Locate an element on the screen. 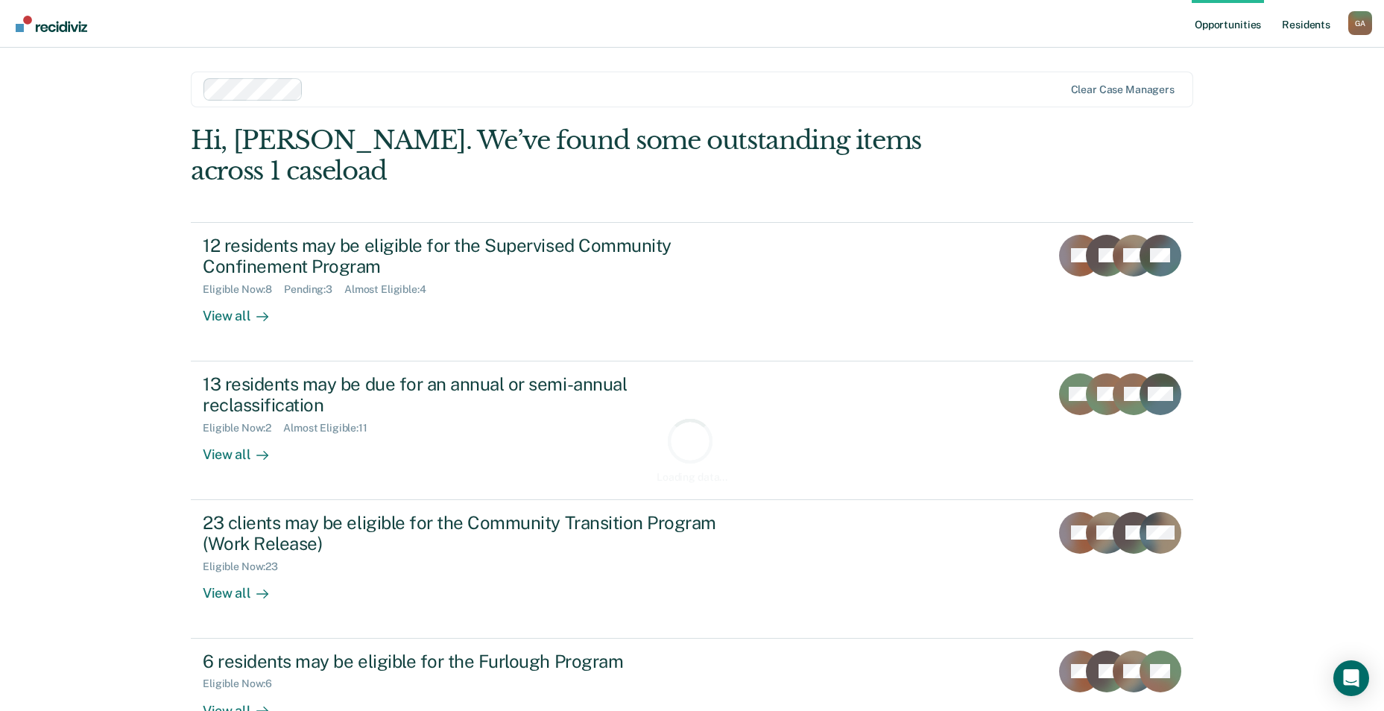 This screenshot has width=1384, height=711. a: 13 residents may be due for an annual or semi-annual reclassificationEligible Now:2Almost Eligibl... is located at coordinates (692, 431).